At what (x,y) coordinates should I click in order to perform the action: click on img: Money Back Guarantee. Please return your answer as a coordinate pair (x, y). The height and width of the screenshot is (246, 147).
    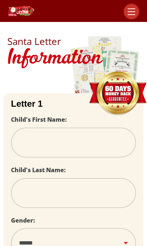
    Looking at the image, I should click on (118, 93).